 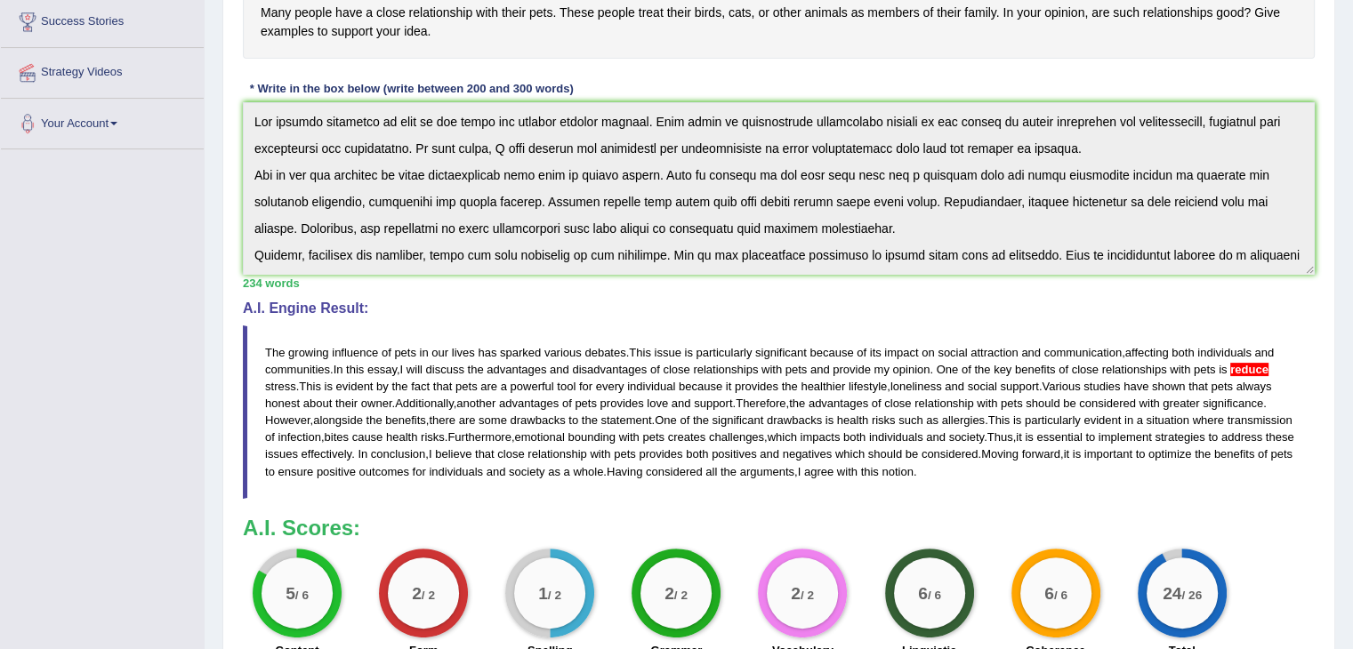 What do you see at coordinates (667, 352) in the screenshot?
I see `span: issue` at bounding box center [667, 352].